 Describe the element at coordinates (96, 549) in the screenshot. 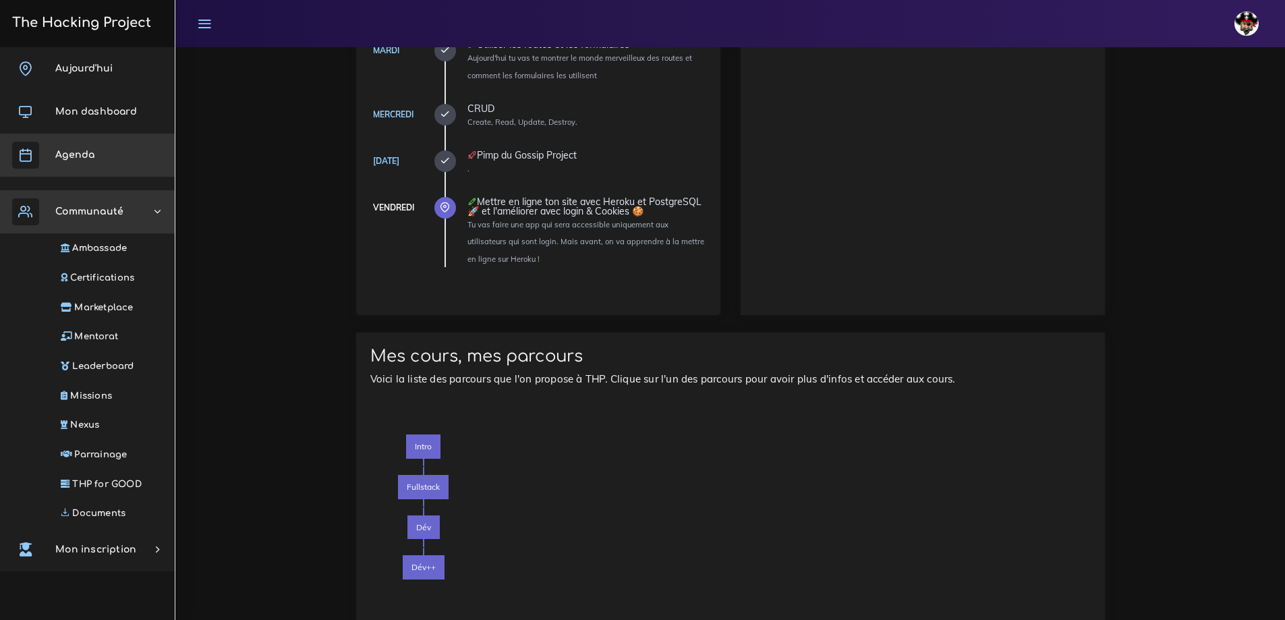

I see `span: Mon inscription` at that location.